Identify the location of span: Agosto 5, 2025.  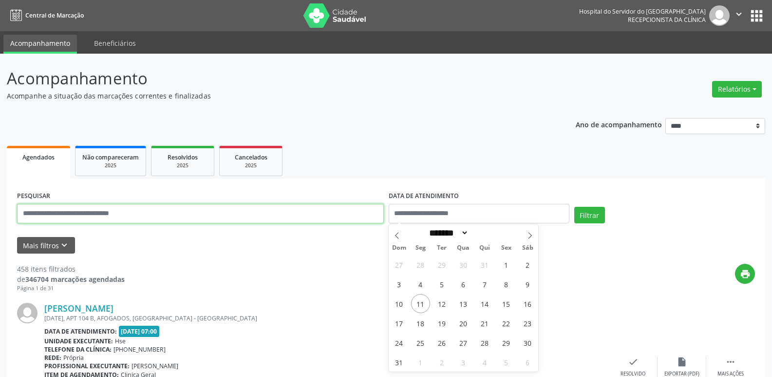
(442, 284).